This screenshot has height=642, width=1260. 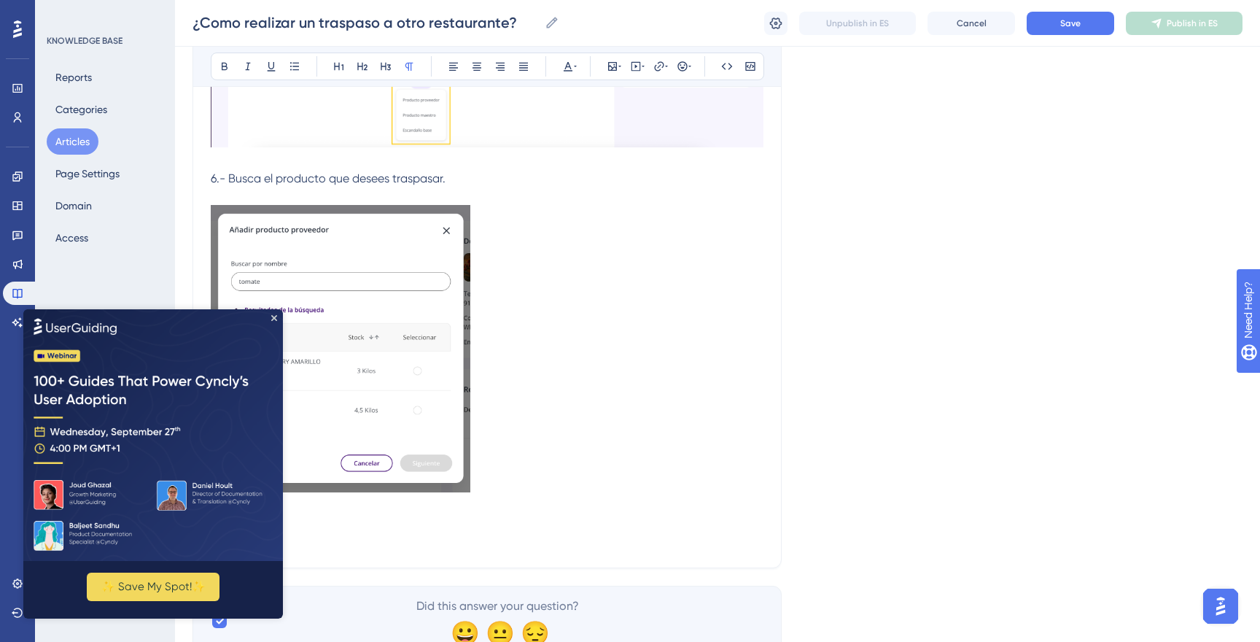 What do you see at coordinates (72, 141) in the screenshot?
I see `button: Articles` at bounding box center [72, 141].